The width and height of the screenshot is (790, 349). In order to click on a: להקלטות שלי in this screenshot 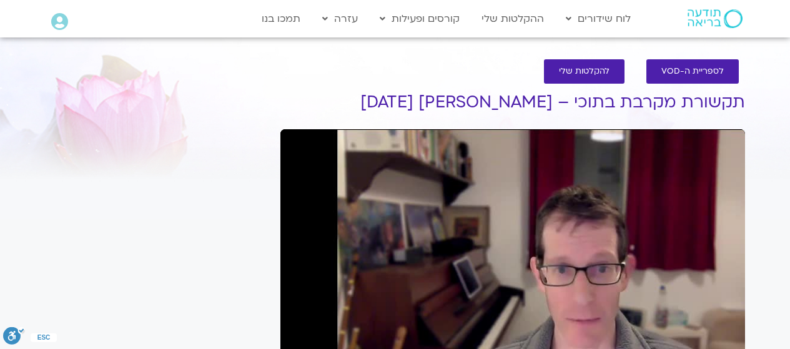, I will do `click(584, 71)`.